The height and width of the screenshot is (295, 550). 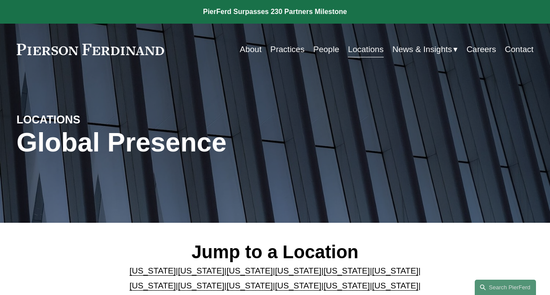 I want to click on a: Careers, so click(x=482, y=49).